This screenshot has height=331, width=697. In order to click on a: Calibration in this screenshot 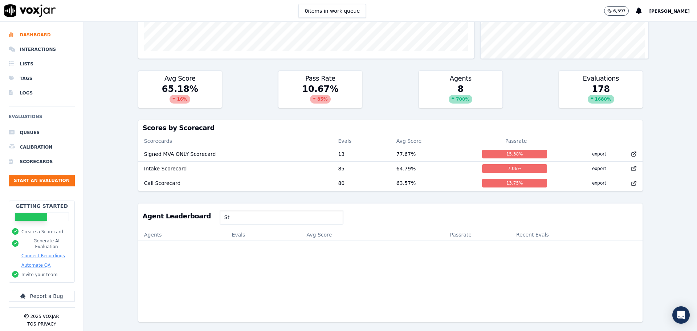, I will do `click(42, 147)`.